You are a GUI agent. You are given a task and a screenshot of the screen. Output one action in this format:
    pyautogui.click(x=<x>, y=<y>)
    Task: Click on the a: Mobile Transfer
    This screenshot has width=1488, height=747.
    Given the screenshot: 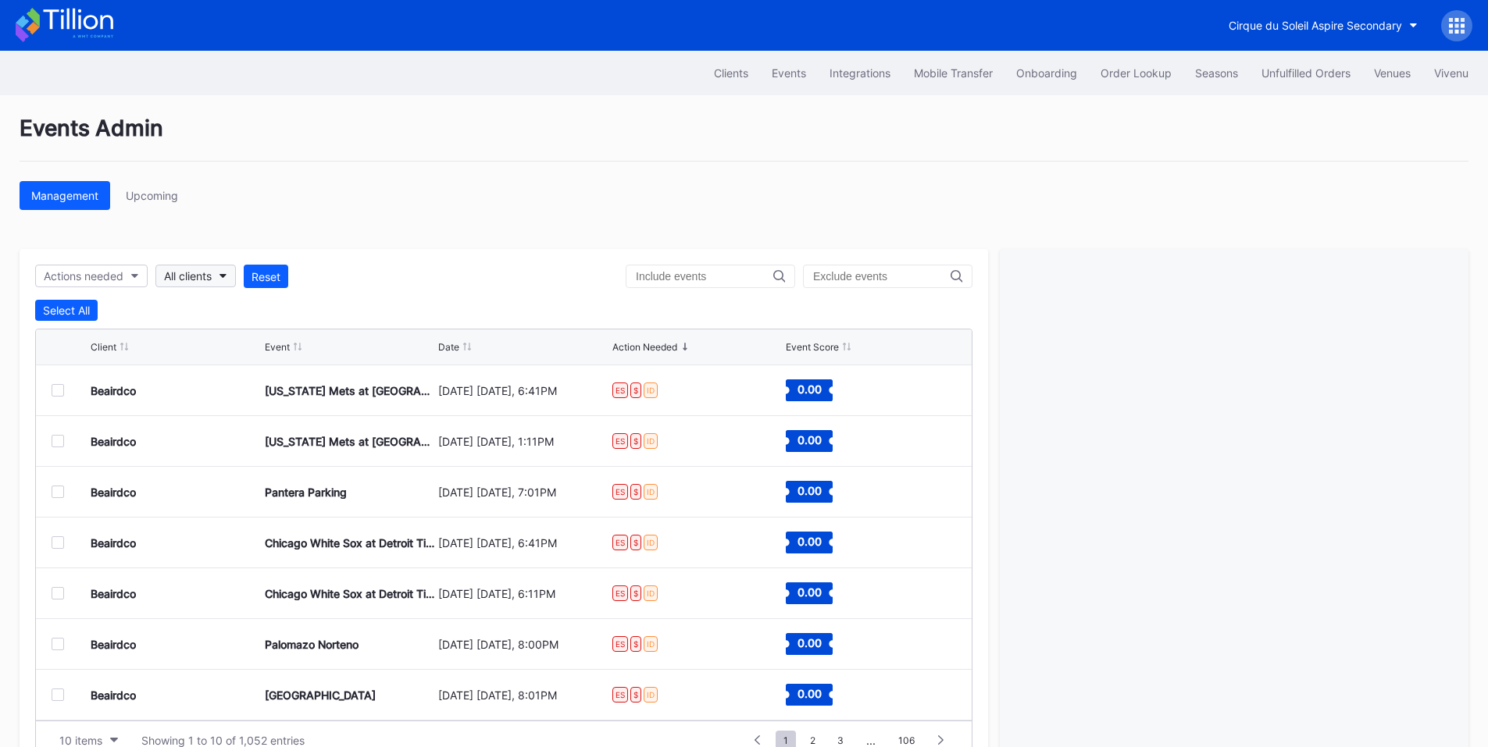 What is the action you would take?
    pyautogui.click(x=953, y=73)
    